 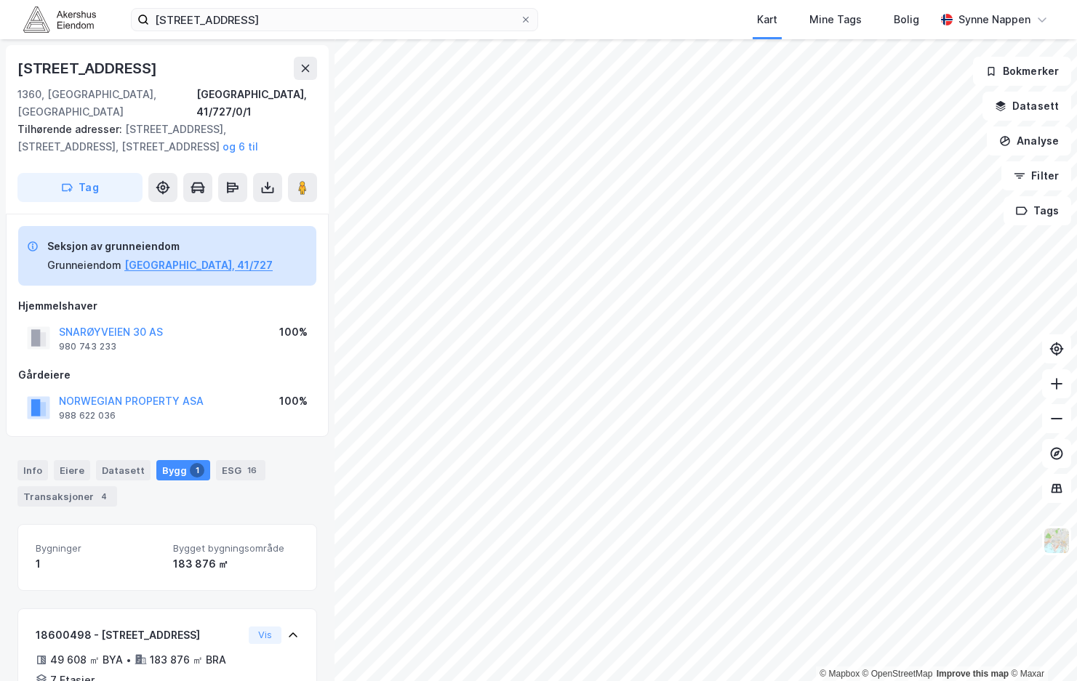 I want to click on div: Bygg, so click(x=183, y=470).